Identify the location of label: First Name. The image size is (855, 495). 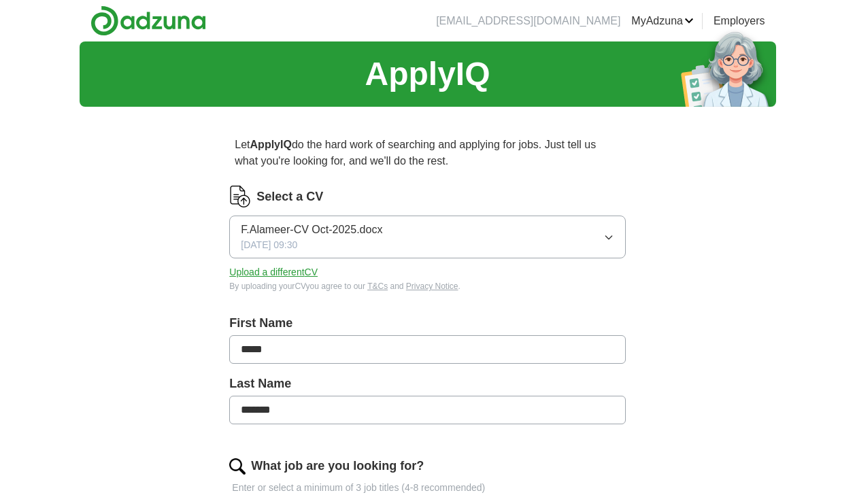
(427, 323).